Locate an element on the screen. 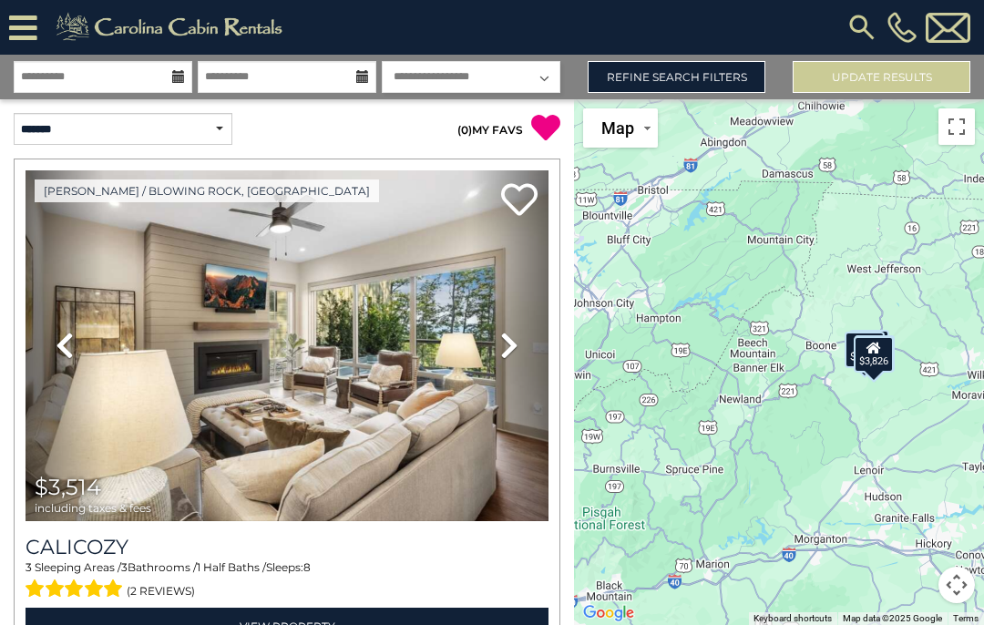 Image resolution: width=984 pixels, height=625 pixels. a: (0)MY FAVS is located at coordinates (490, 129).